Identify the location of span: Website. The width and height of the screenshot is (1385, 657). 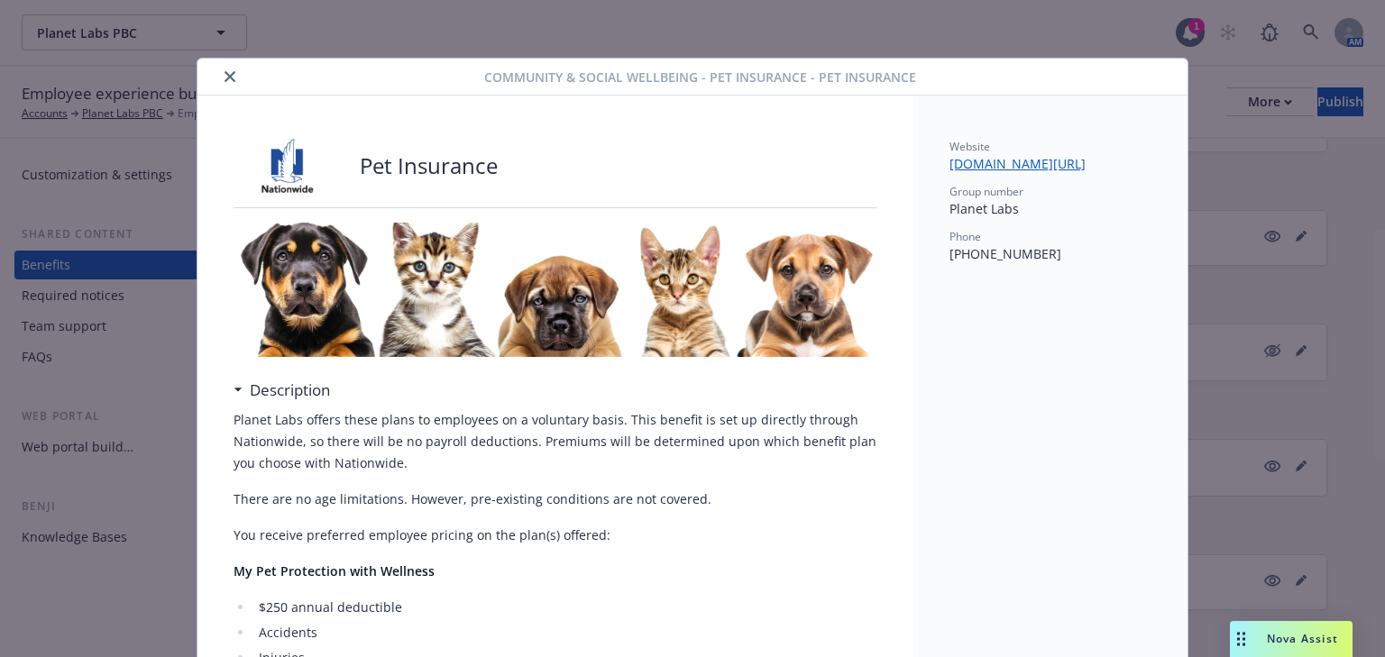
(969, 146).